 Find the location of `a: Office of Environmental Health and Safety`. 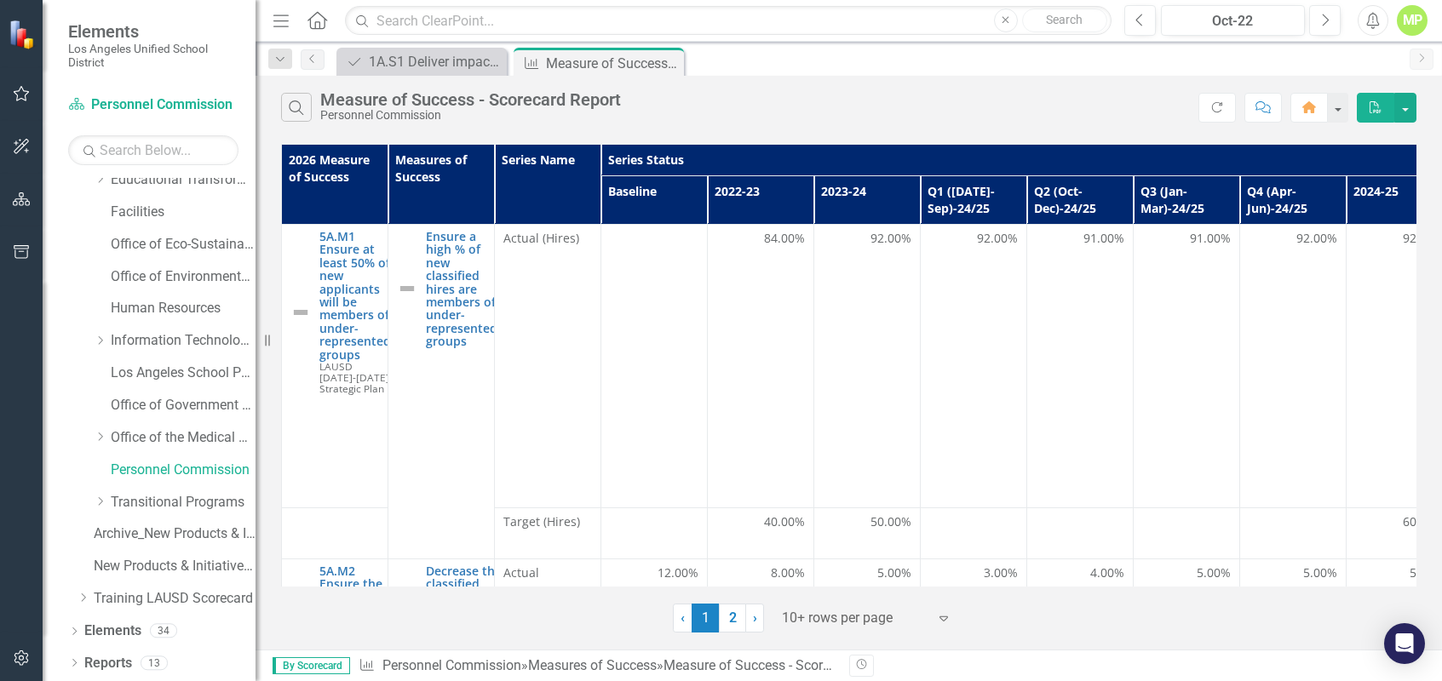

a: Office of Environmental Health and Safety is located at coordinates (183, 277).